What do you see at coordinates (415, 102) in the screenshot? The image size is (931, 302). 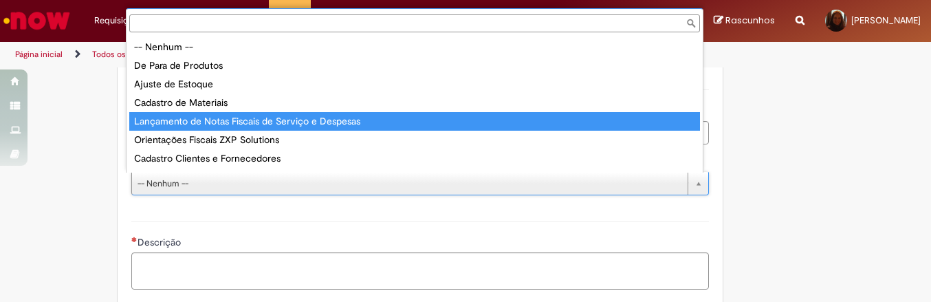 I see `div: Cadastro de Materiais` at bounding box center [415, 102].